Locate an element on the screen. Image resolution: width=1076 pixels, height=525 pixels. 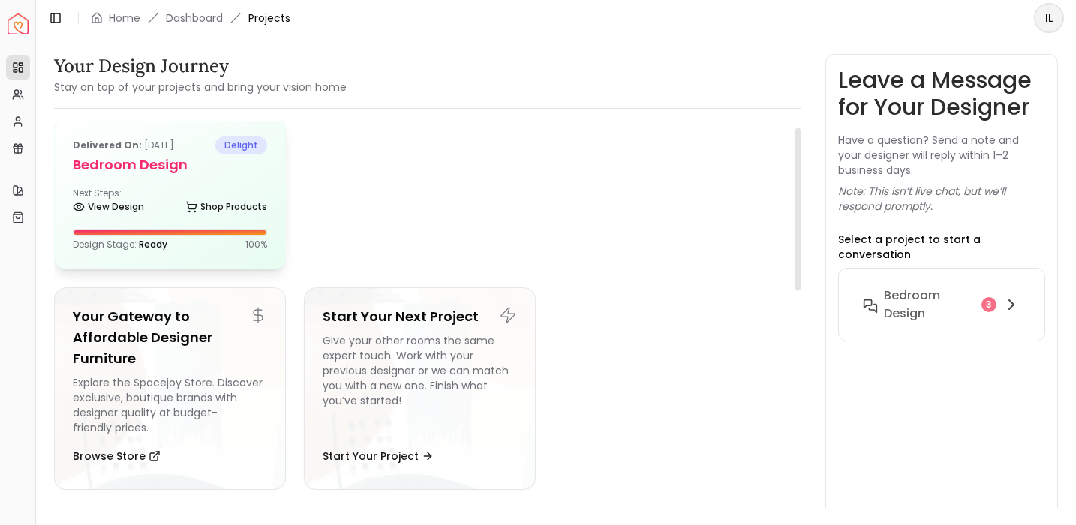
p: Design Stage: is located at coordinates (120, 245).